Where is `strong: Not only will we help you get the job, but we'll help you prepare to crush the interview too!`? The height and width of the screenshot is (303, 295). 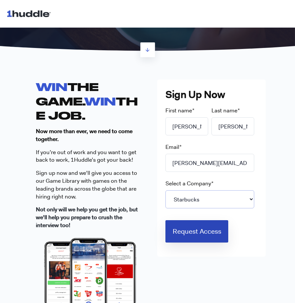 strong: Not only will we help you get the job, but we'll help you prepare to crush the interview too! is located at coordinates (87, 218).